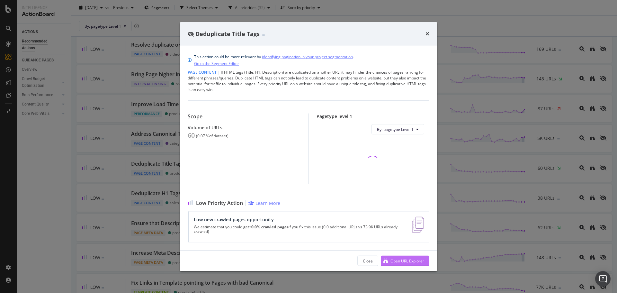  What do you see at coordinates (405, 261) in the screenshot?
I see `button: Open URL Explorer` at bounding box center [405, 261].